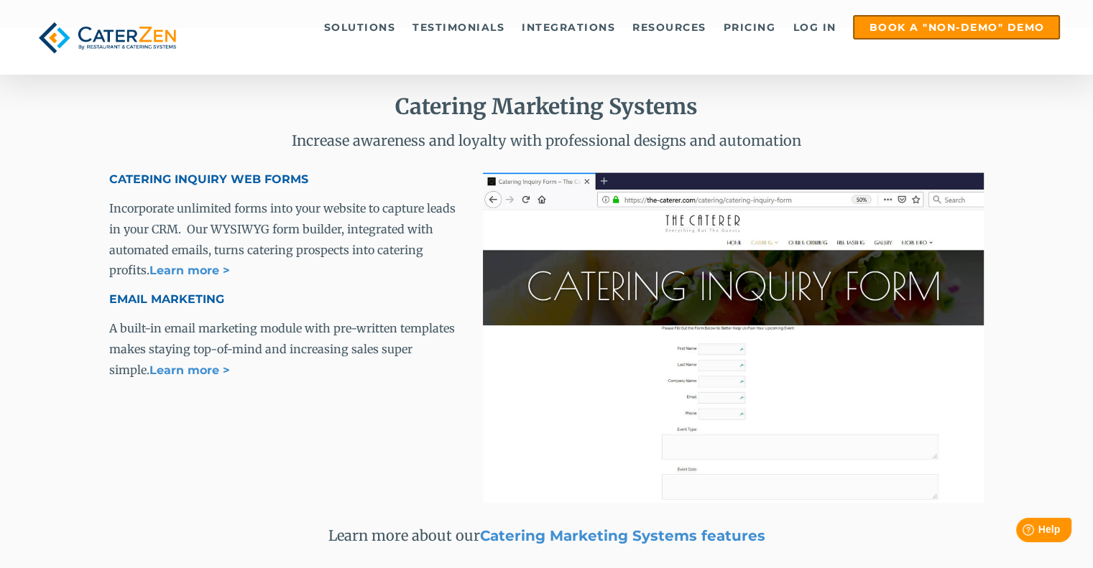 The image size is (1093, 568). Describe the element at coordinates (208, 179) in the screenshot. I see `span: CATERING INQUIRY WEB FORMS` at that location.